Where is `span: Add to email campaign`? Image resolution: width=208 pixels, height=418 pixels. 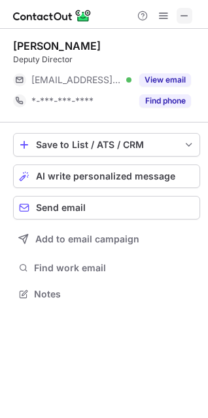
span: Add to email campaign is located at coordinates (87, 239).